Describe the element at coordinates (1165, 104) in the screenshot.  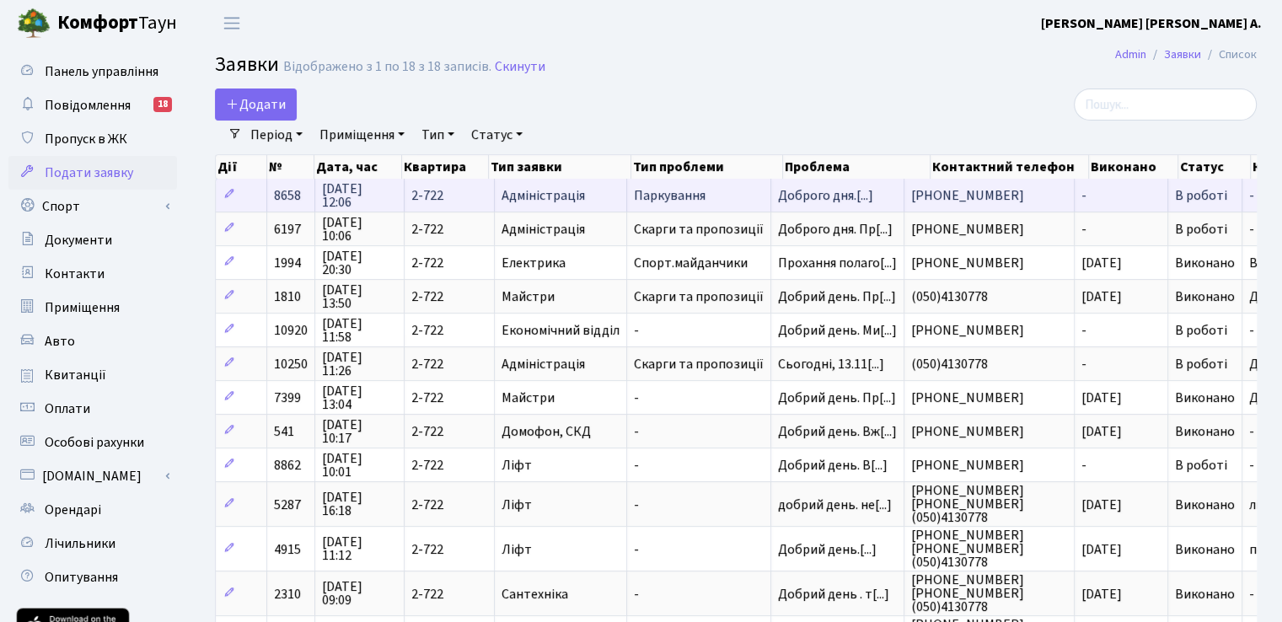
I see `input: Пошук...` at that location.